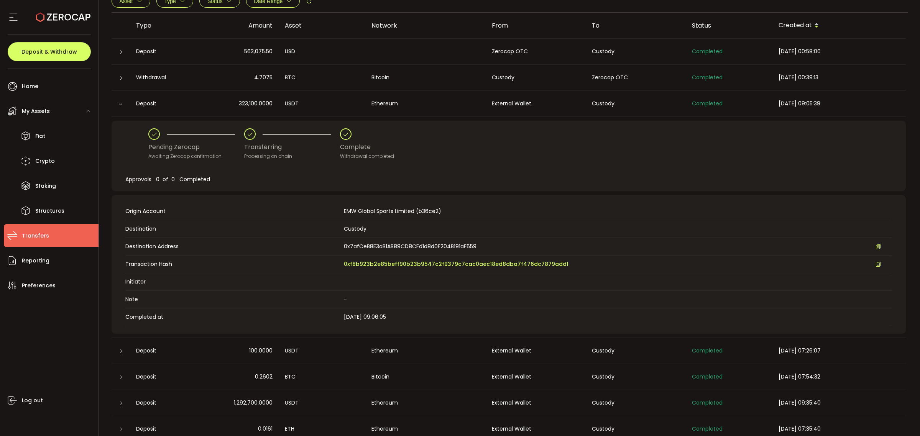  I want to click on span: 0.2602, so click(264, 377).